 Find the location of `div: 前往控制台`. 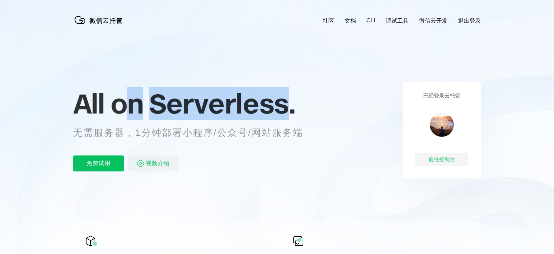

div: 前往控制台 is located at coordinates (442, 160).